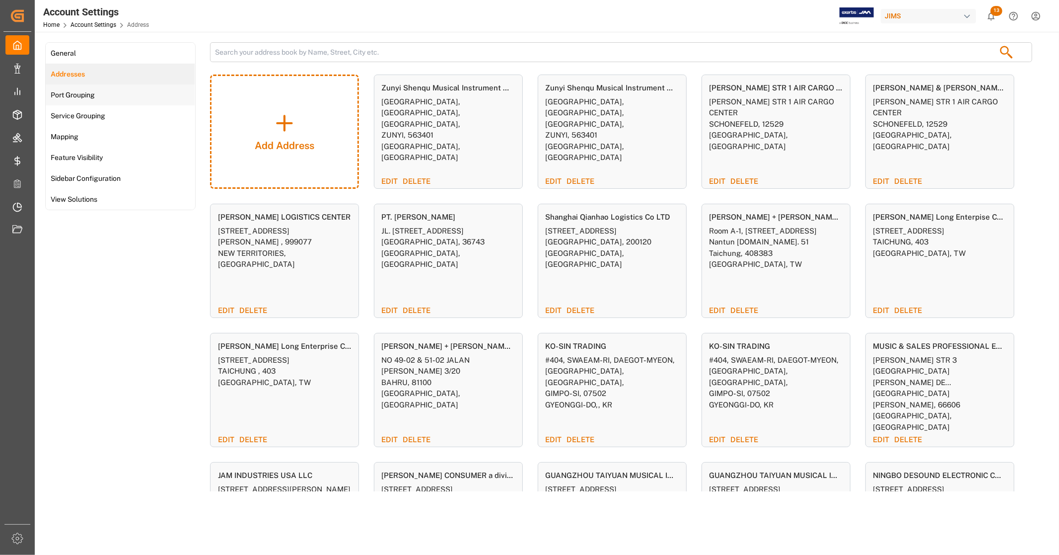 This screenshot has height=555, width=1059. What do you see at coordinates (991, 16) in the screenshot?
I see `button: show 13 new notifications` at bounding box center [991, 16].